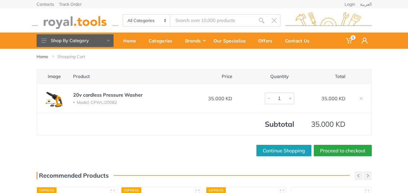 This screenshot has height=193, width=408. What do you see at coordinates (204, 57) in the screenshot?
I see `nav: breadcrumb` at bounding box center [204, 57].